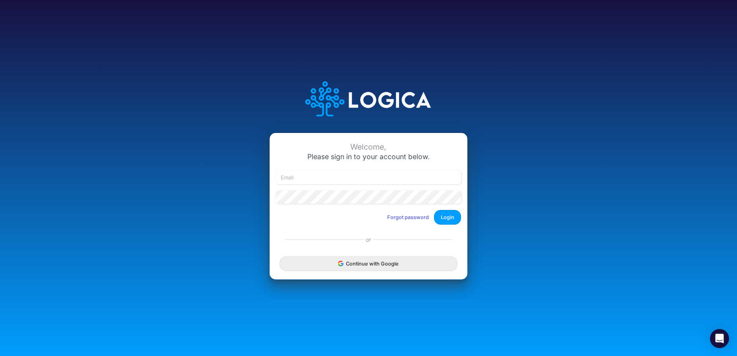  What do you see at coordinates (368, 156) in the screenshot?
I see `span: Please sign in to your account below.` at bounding box center [368, 156].